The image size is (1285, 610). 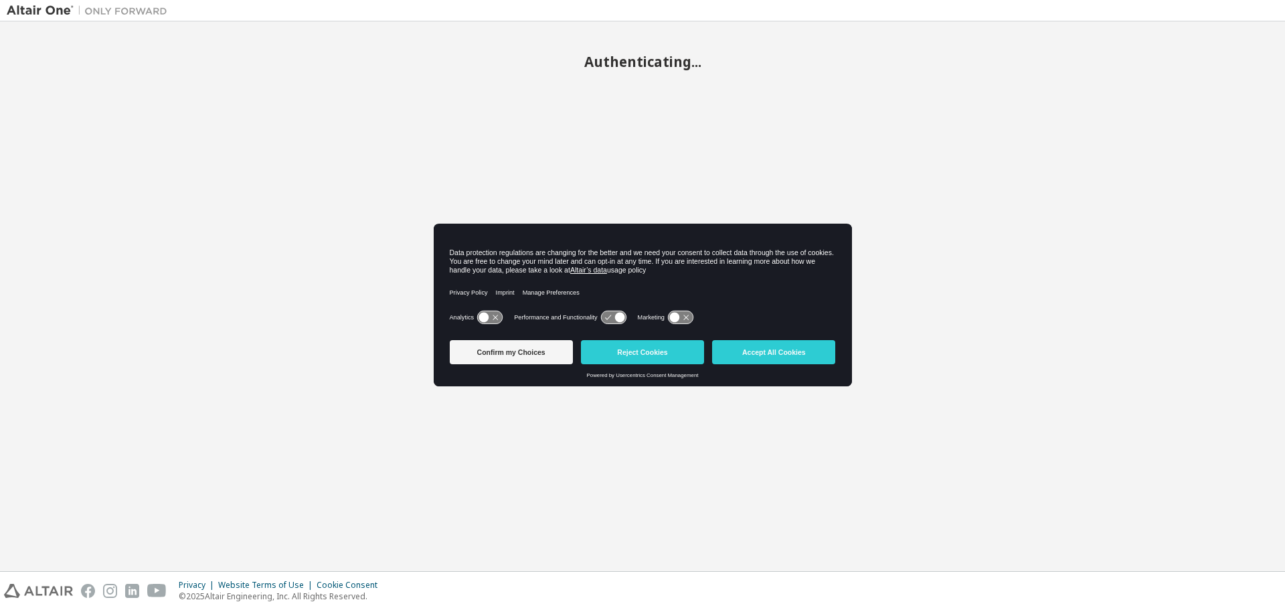 What do you see at coordinates (88, 590) in the screenshot?
I see `img: facebook.svg` at bounding box center [88, 590].